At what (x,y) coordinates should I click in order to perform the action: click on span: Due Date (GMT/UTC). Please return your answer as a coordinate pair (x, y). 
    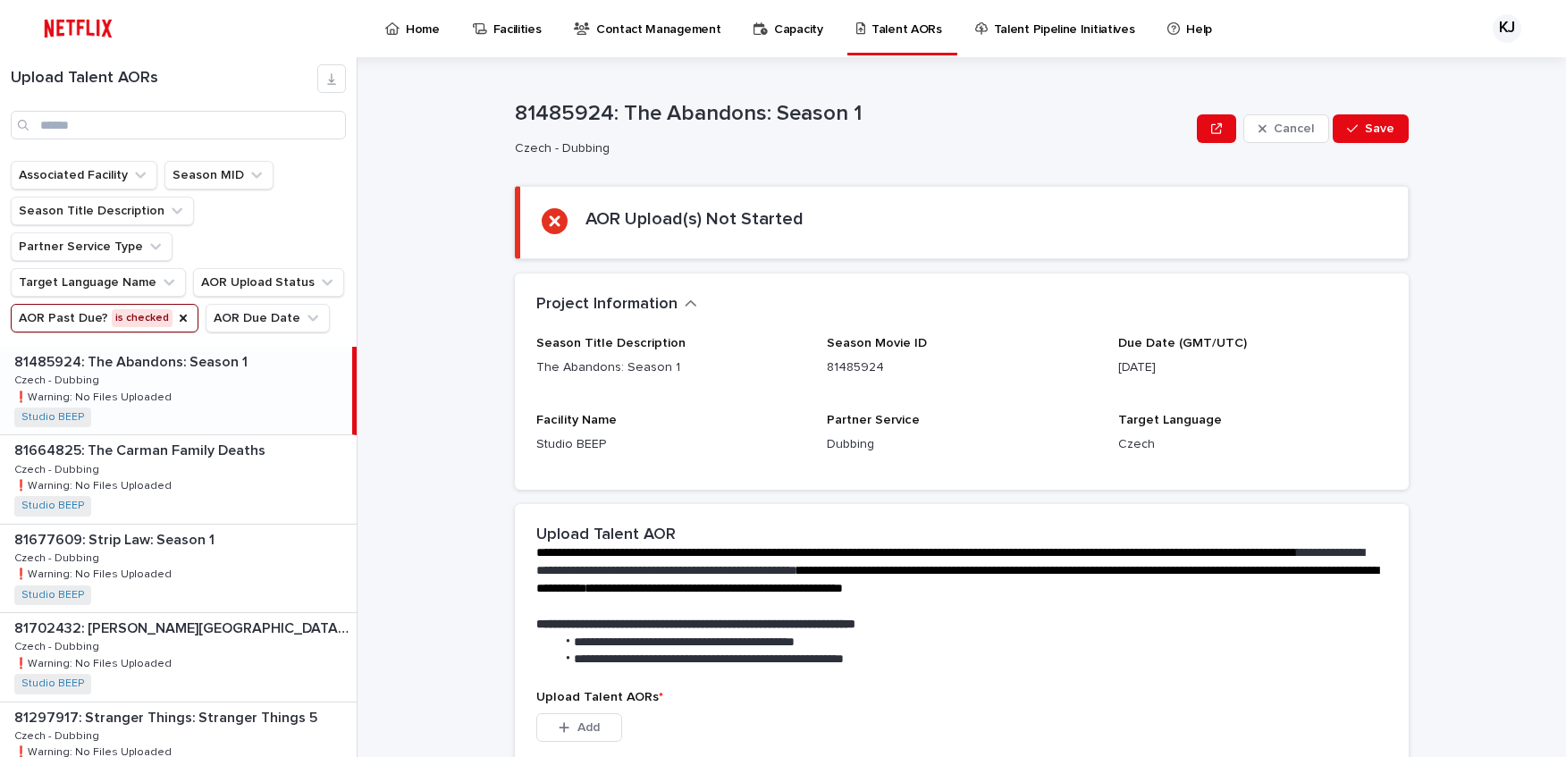
    Looking at the image, I should click on (1182, 343).